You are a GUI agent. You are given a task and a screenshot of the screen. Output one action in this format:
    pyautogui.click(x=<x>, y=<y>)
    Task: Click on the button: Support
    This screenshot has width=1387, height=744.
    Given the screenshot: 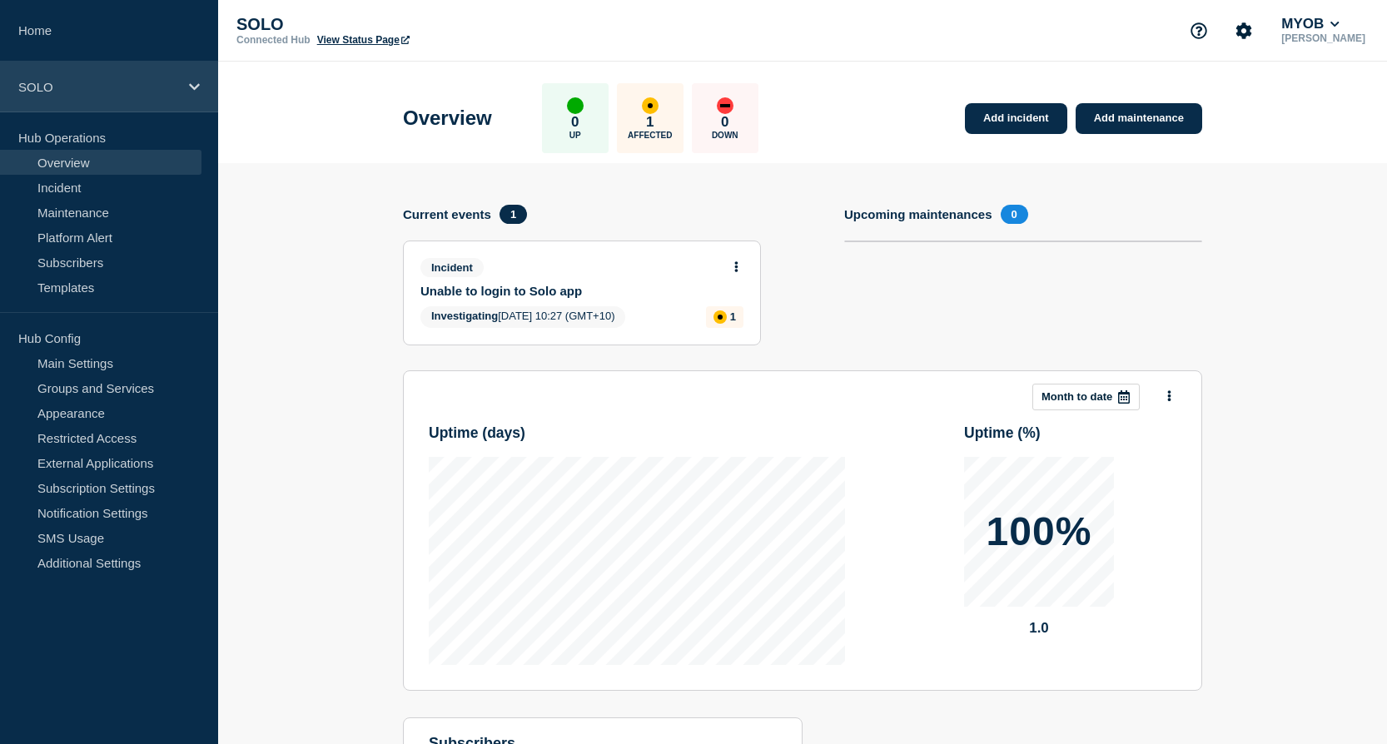 What is the action you would take?
    pyautogui.click(x=1199, y=31)
    